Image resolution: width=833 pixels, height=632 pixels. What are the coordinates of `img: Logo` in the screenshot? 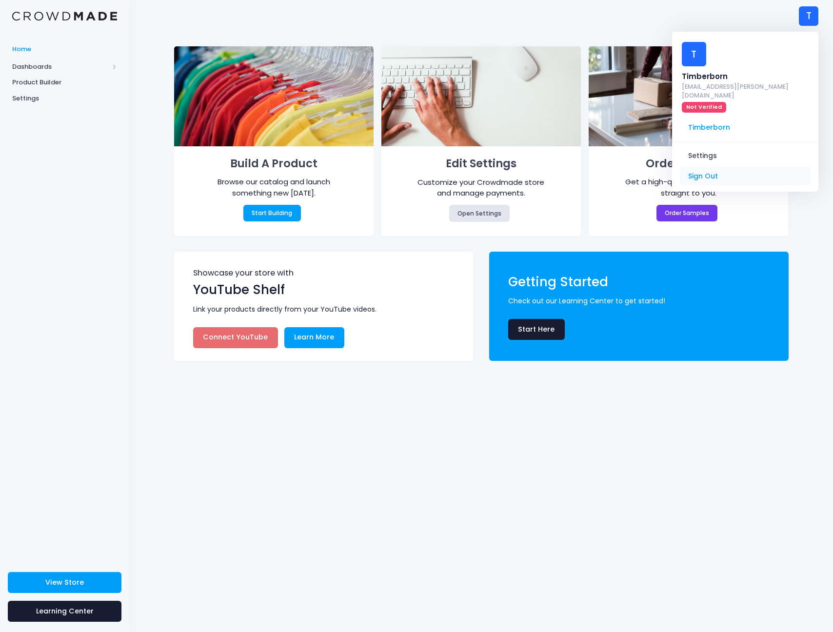 It's located at (64, 16).